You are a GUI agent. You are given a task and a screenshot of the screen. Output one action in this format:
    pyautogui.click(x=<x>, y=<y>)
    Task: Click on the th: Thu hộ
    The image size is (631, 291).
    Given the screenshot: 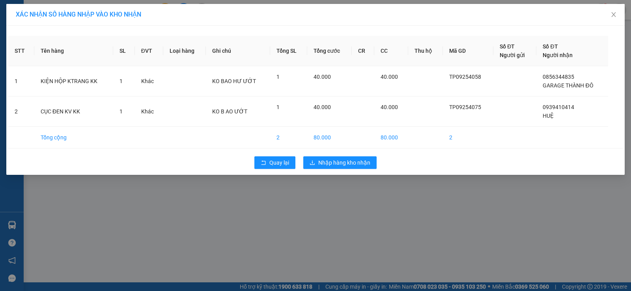 What is the action you would take?
    pyautogui.click(x=425, y=51)
    